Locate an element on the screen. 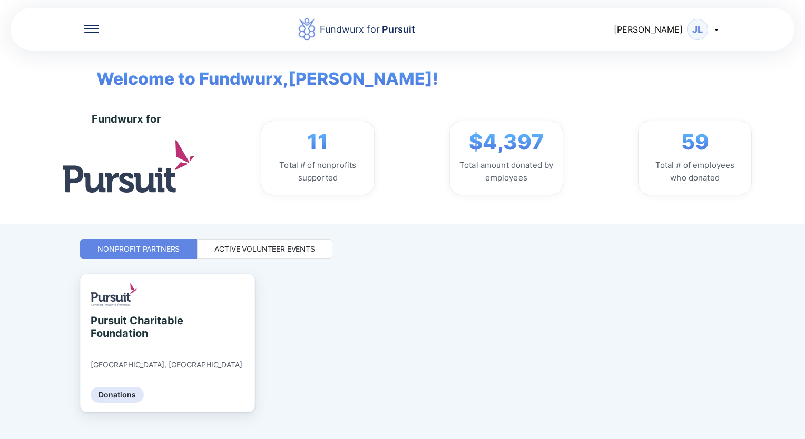 The image size is (805, 439). span: 11 is located at coordinates (318, 142).